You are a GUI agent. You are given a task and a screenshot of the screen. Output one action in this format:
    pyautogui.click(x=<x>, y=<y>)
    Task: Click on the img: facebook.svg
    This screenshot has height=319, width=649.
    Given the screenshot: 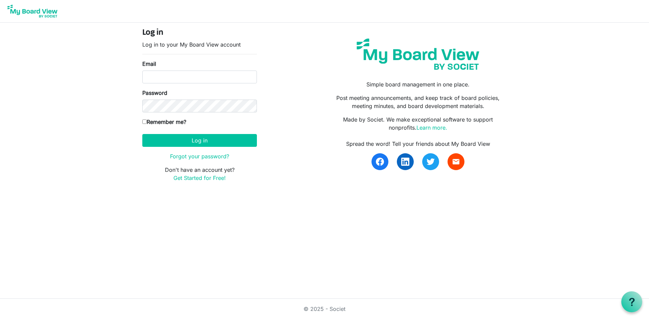 What is the action you would take?
    pyautogui.click(x=380, y=162)
    